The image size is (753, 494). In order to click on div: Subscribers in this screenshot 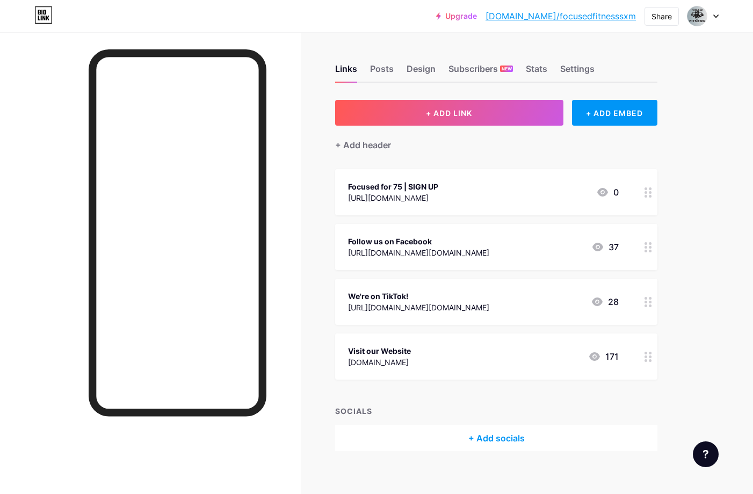, I will do `click(480, 72)`.